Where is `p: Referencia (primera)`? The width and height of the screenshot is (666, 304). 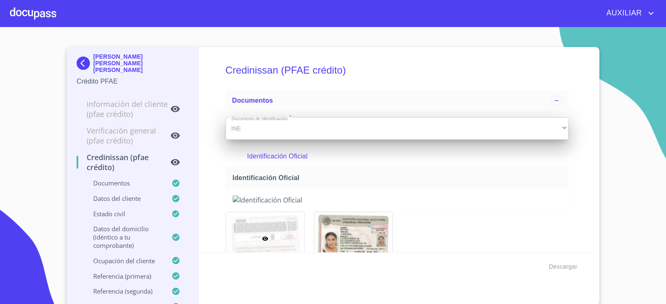
p: Referencia (primera) is located at coordinates (124, 276).